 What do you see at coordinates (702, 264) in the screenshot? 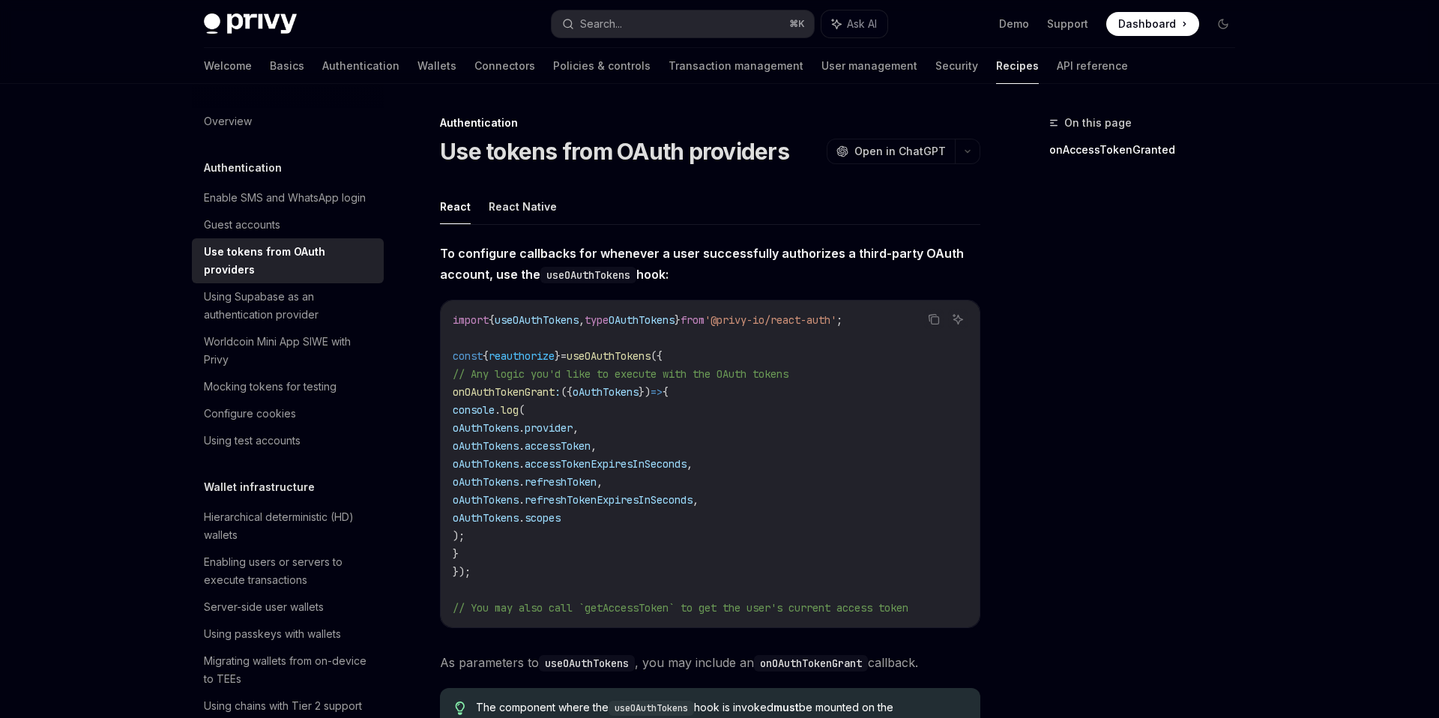
I see `strong: To configure callbacks for whenever a user successfully authorizes a third-party OAuth account, u...` at bounding box center [702, 264].